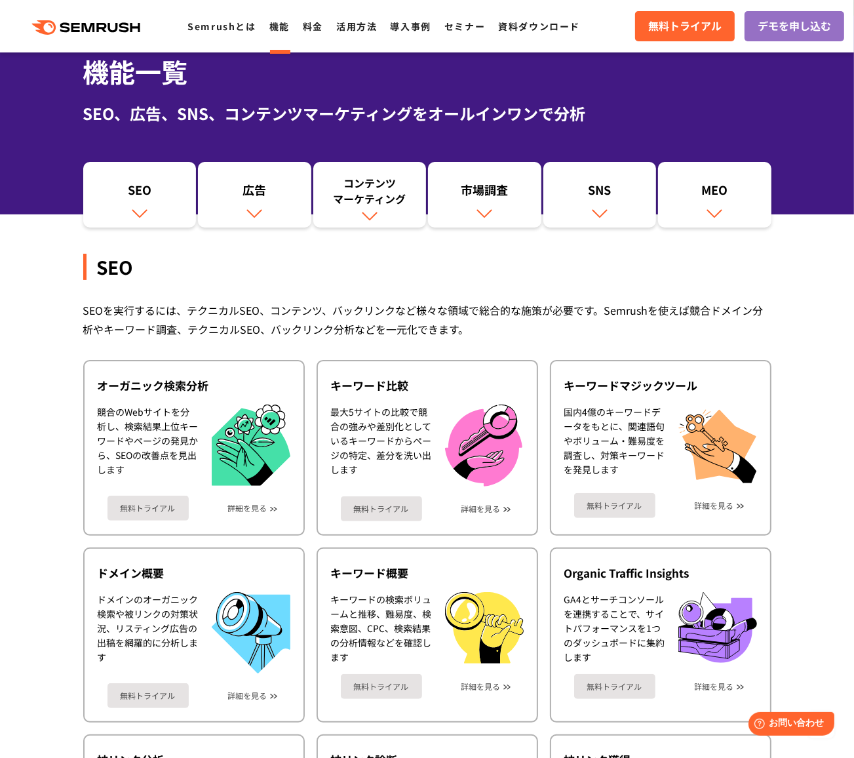 This screenshot has height=758, width=854. What do you see at coordinates (615, 628) in the screenshot?
I see `div: GA4とサーチコンソールを連携することで、サイトパフォーマンスを1つのダッシュボードに集約します` at bounding box center [615, 628].